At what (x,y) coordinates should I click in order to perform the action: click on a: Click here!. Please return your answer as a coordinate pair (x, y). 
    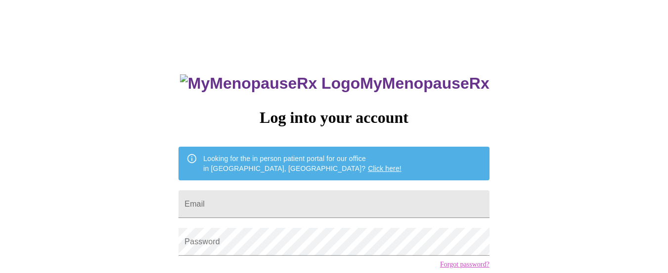
    Looking at the image, I should click on (385, 168).